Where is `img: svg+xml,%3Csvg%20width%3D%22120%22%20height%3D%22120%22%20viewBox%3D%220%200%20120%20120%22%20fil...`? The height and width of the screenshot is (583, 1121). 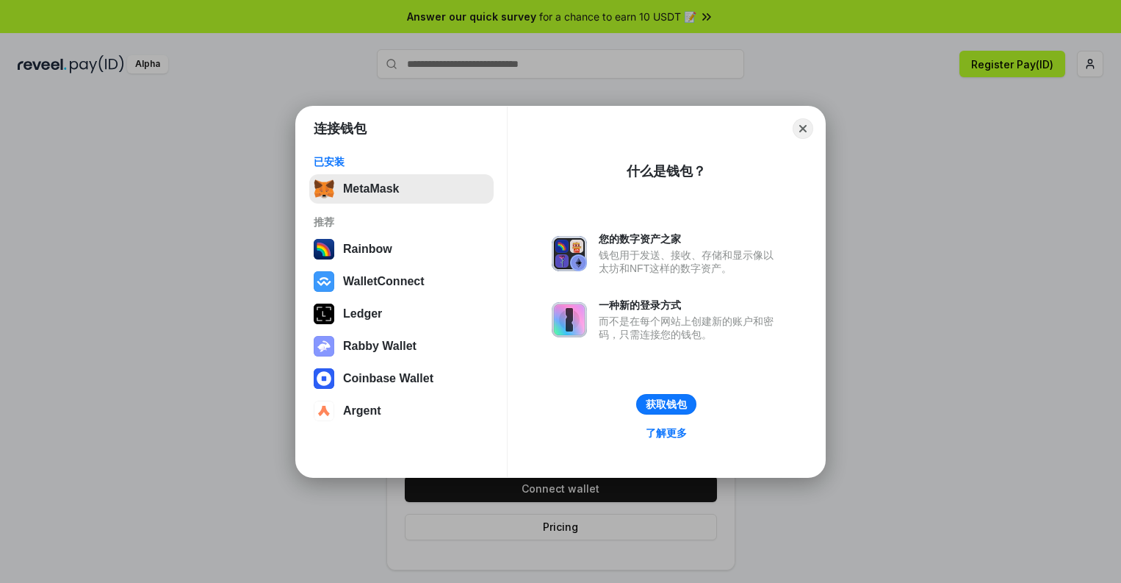
img: svg+xml,%3Csvg%20width%3D%22120%22%20height%3D%22120%22%20viewBox%3D%220%200%20120%20120%22%20fil... is located at coordinates (324, 249).